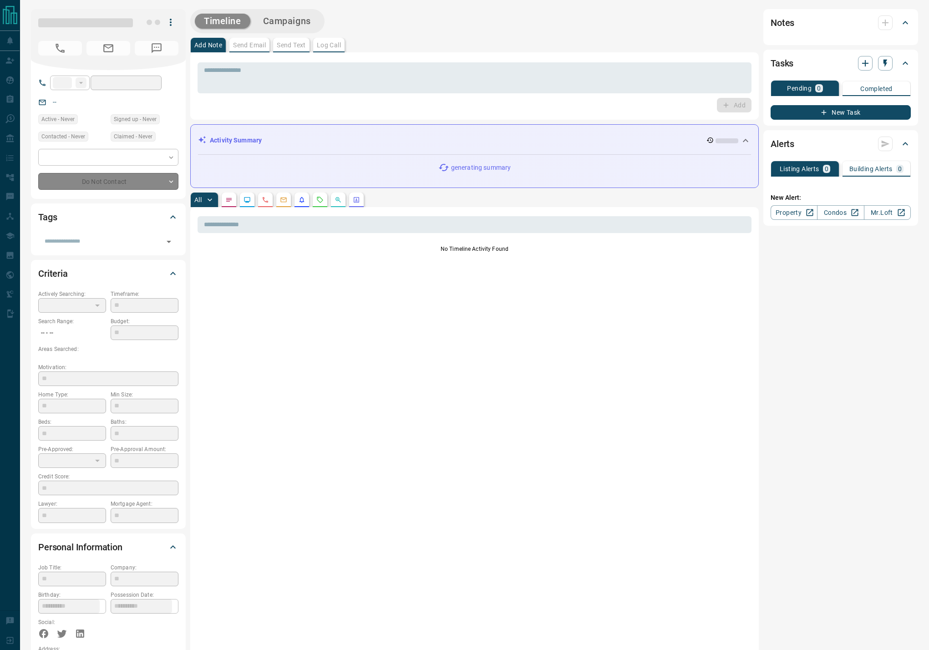 The width and height of the screenshot is (929, 650). Describe the element at coordinates (108, 181) in the screenshot. I see `div: Do Not Contact` at that location.